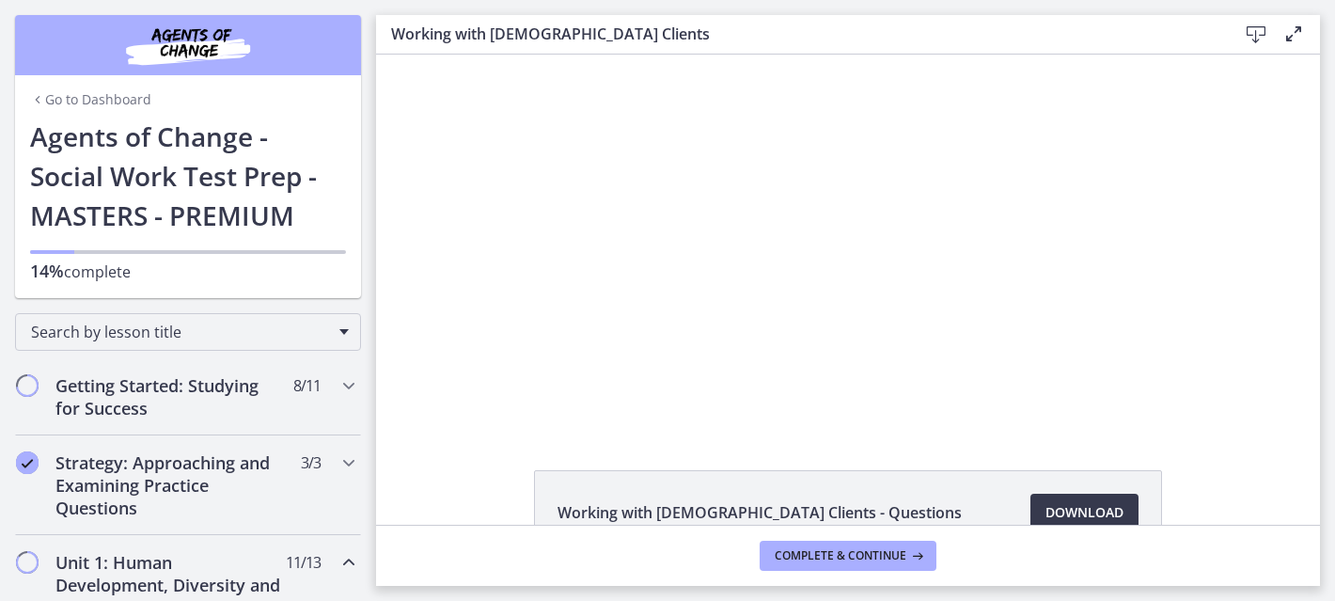 This screenshot has width=1335, height=601. Describe the element at coordinates (188, 176) in the screenshot. I see `h1: Agents of Change - Social Work Test Prep - MASTERS - PREMIUM` at that location.